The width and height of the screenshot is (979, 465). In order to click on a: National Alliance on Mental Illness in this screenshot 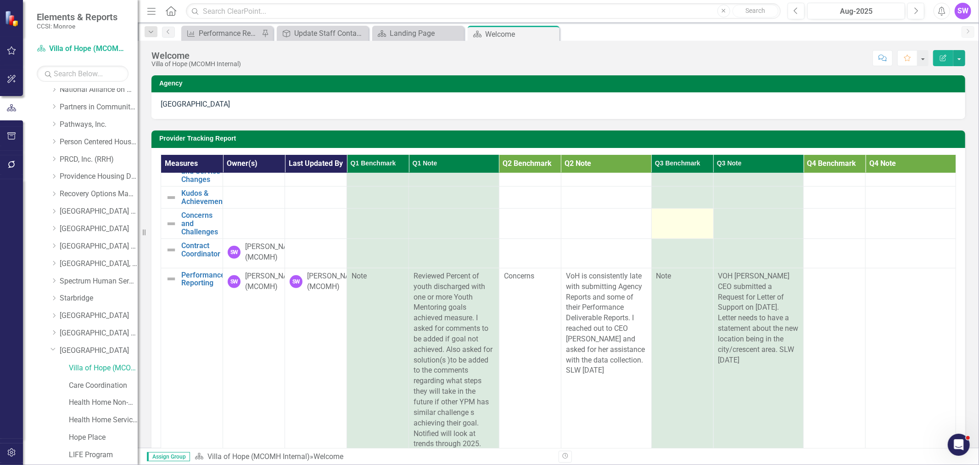, I will do `click(99, 90)`.